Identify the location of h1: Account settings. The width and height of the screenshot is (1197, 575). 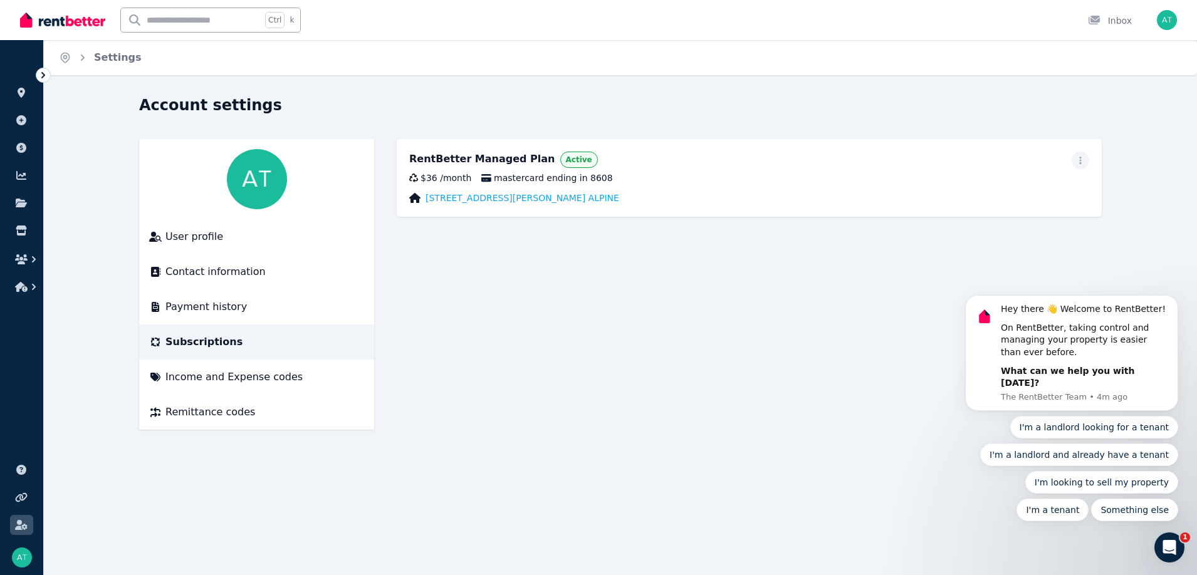
(211, 105).